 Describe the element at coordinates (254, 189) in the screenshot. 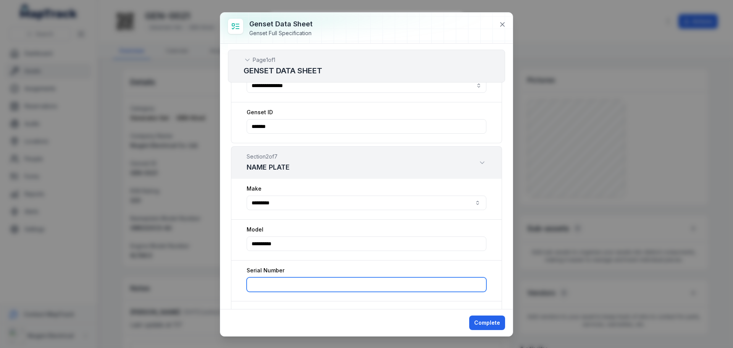

I see `label: Make` at that location.